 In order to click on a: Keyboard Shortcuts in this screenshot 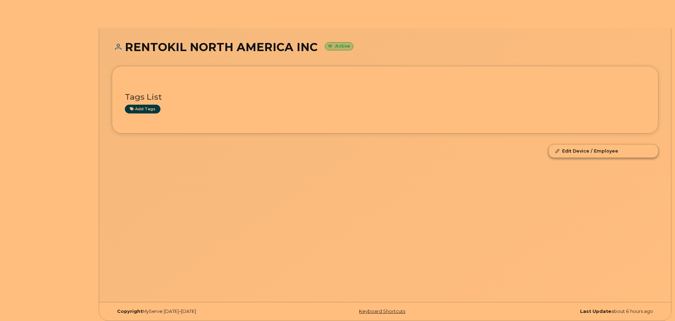, I will do `click(382, 311)`.